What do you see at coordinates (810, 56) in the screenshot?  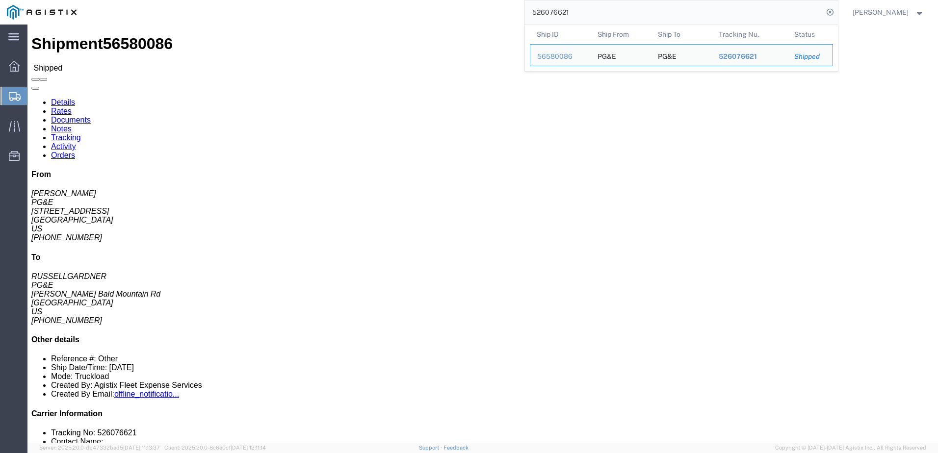 I see `div: Shipped` at bounding box center [810, 56].